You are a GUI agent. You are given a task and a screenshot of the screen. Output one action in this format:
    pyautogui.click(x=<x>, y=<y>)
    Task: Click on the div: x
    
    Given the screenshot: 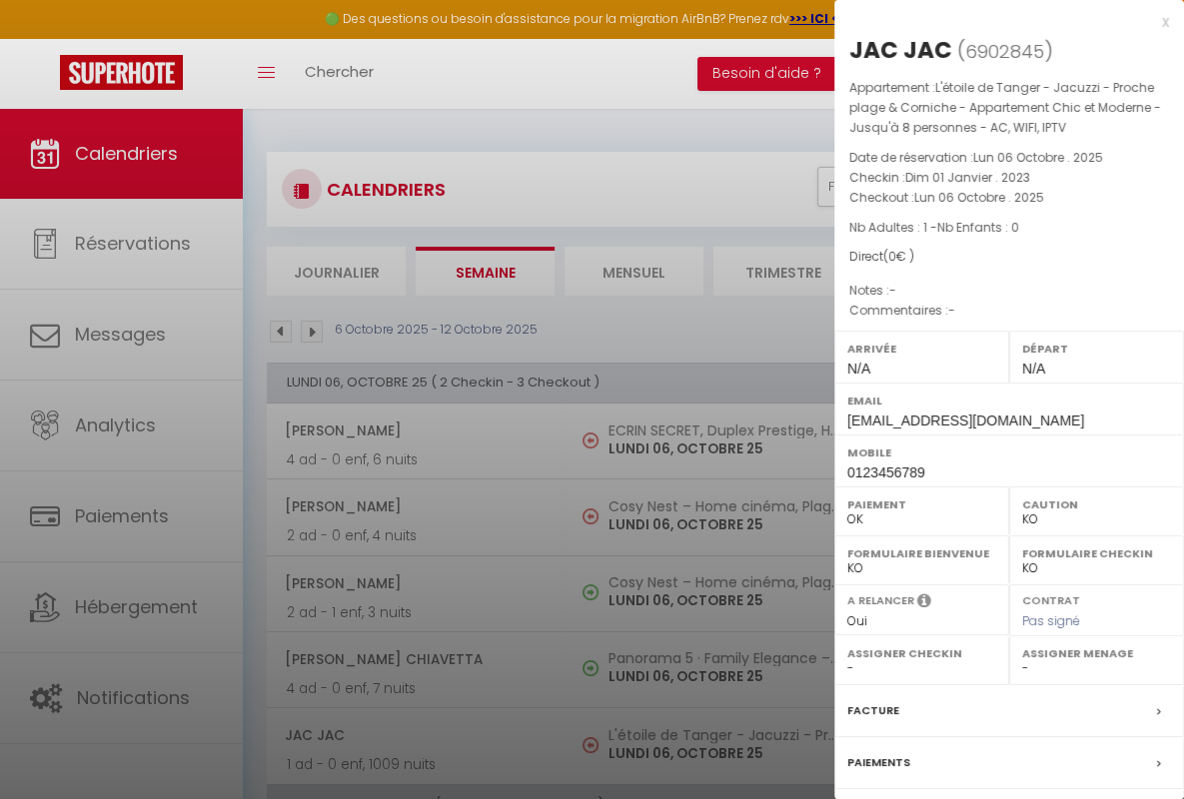 What is the action you would take?
    pyautogui.click(x=1001, y=22)
    